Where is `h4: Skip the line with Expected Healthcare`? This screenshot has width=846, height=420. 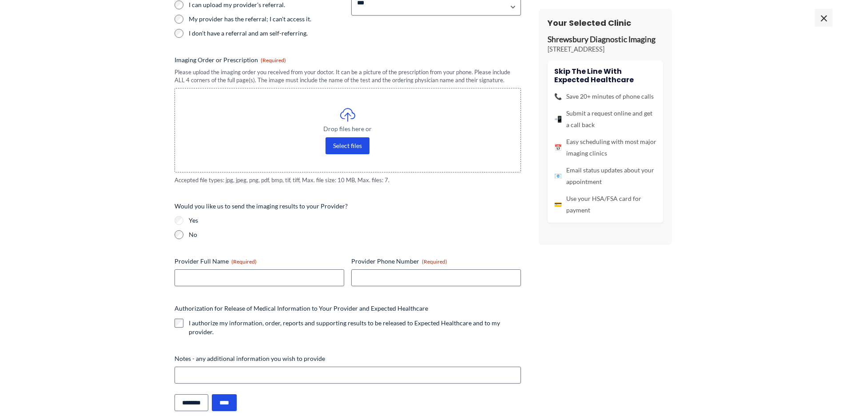 h4: Skip the line with Expected Healthcare is located at coordinates (605, 75).